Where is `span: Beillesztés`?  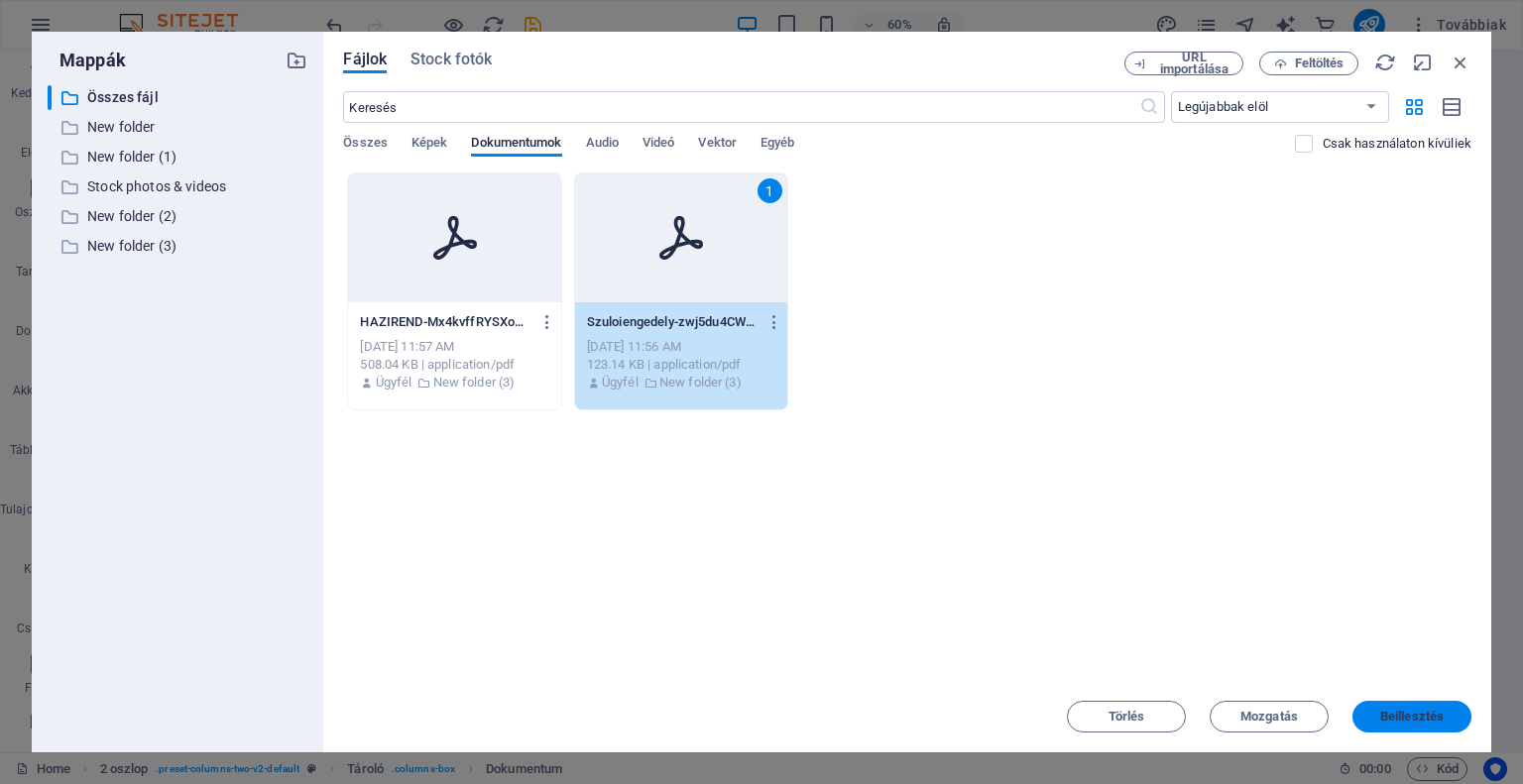
span: Beillesztés is located at coordinates (1412, 717).